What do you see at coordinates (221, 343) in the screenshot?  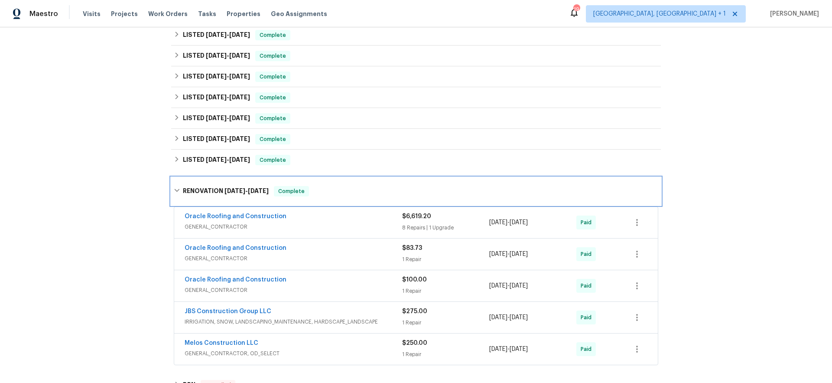 I see `a: Melos Construction LLC` at bounding box center [221, 343].